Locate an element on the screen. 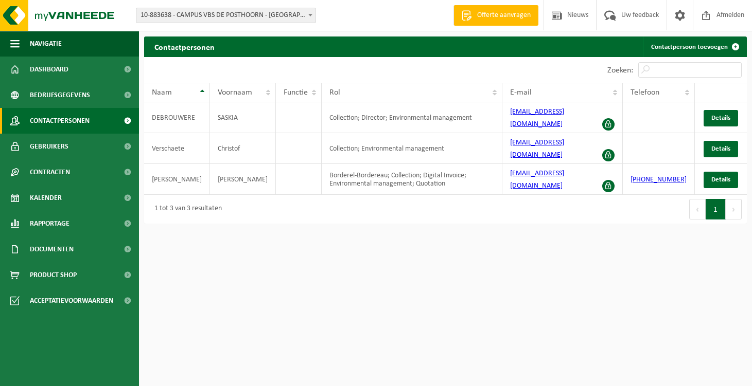  span: Contactpersonen is located at coordinates (60, 121).